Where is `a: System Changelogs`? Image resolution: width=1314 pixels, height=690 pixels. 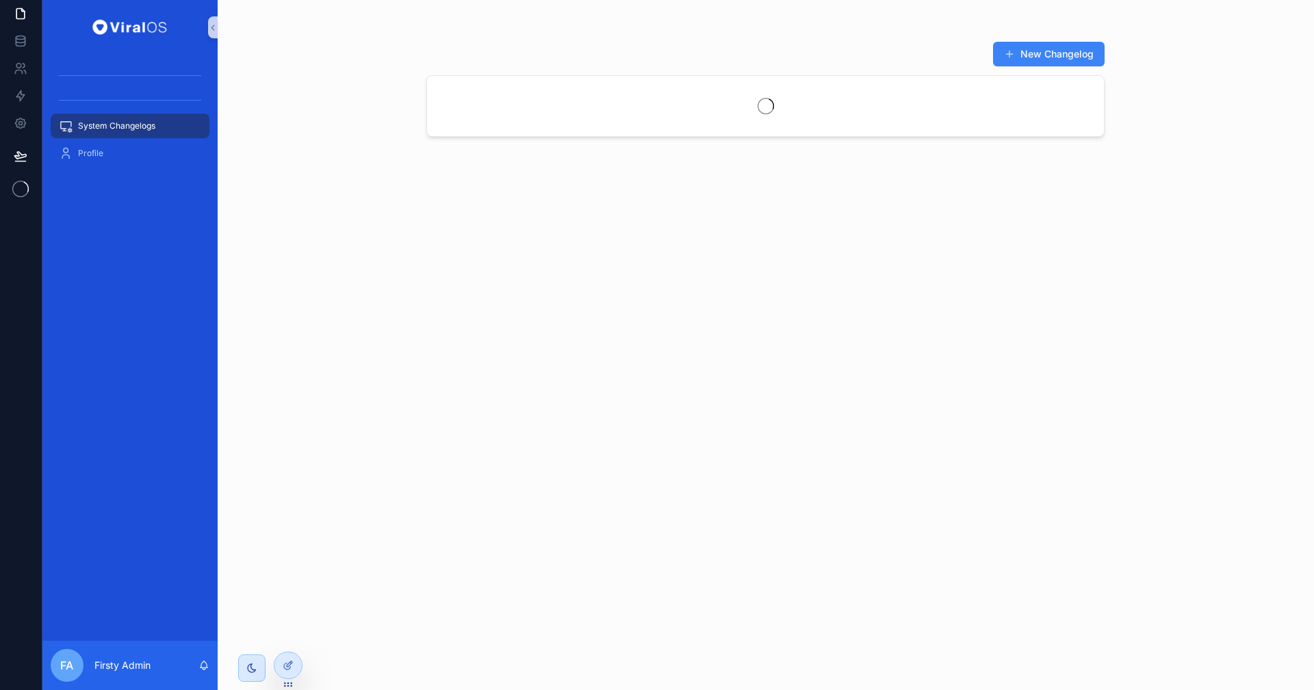
a: System Changelogs is located at coordinates (130, 126).